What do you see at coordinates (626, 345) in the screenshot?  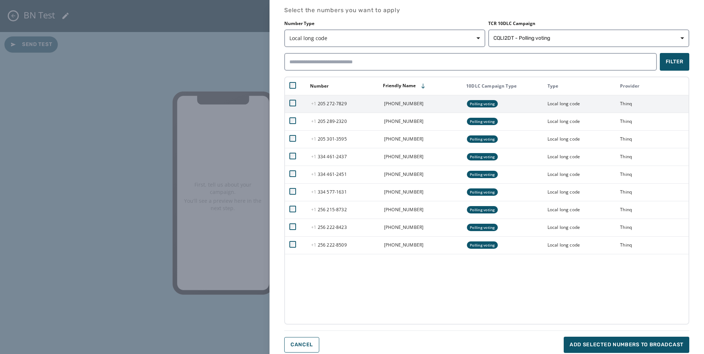 I see `button: Add selected numbers to broadcast` at bounding box center [626, 345].